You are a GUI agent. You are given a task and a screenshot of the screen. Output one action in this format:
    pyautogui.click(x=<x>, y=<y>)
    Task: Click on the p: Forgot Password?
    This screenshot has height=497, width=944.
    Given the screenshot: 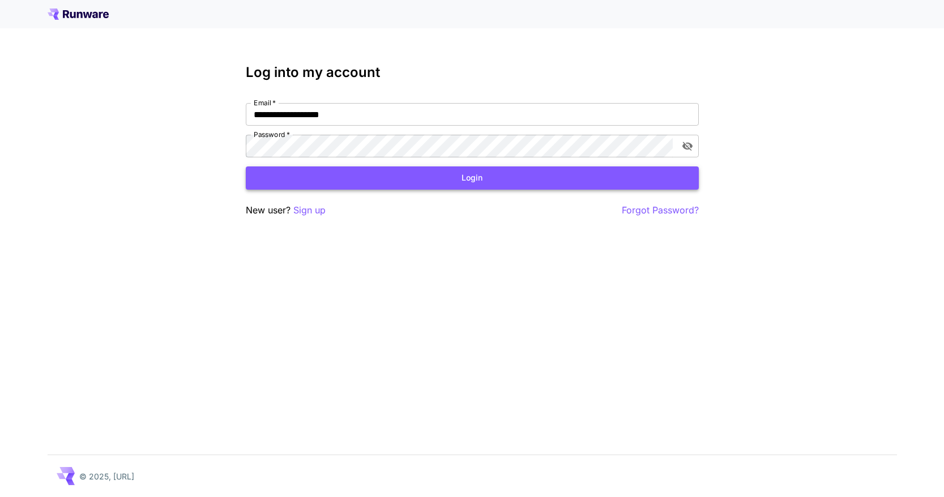 What is the action you would take?
    pyautogui.click(x=660, y=210)
    